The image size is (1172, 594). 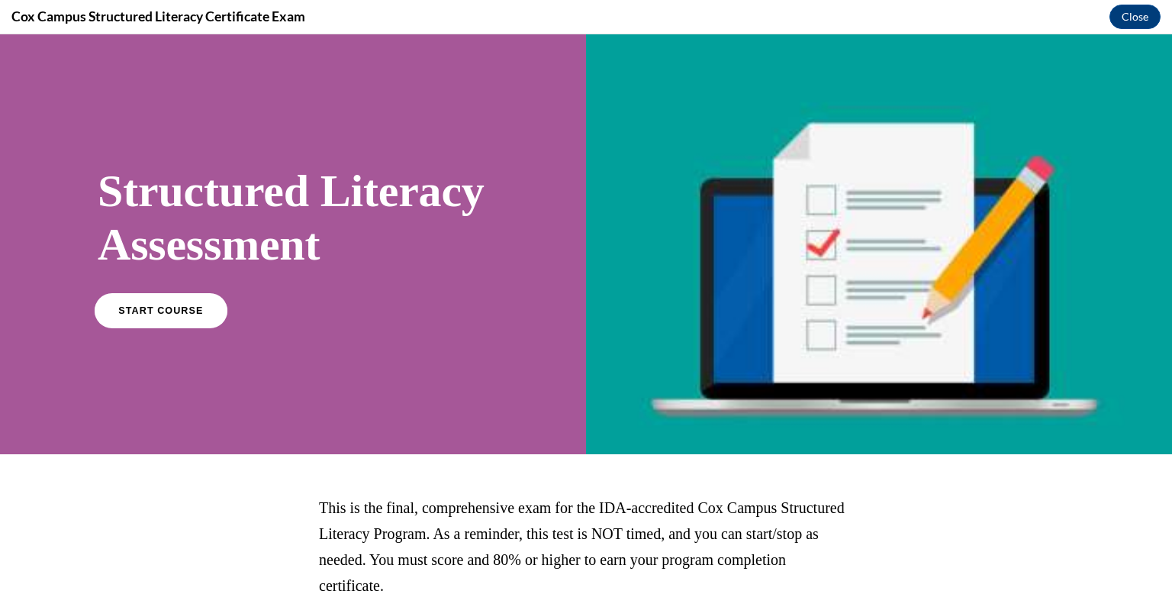 What do you see at coordinates (1135, 17) in the screenshot?
I see `button: Close` at bounding box center [1135, 17].